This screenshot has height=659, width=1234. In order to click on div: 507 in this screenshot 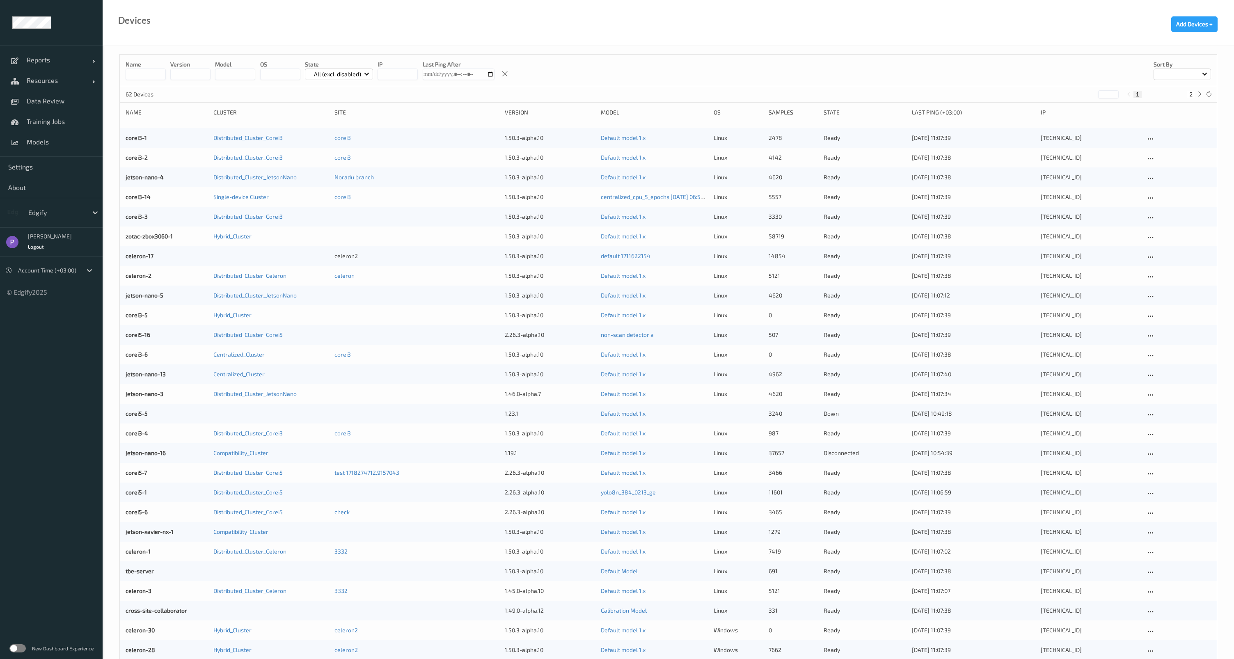, I will do `click(793, 335)`.